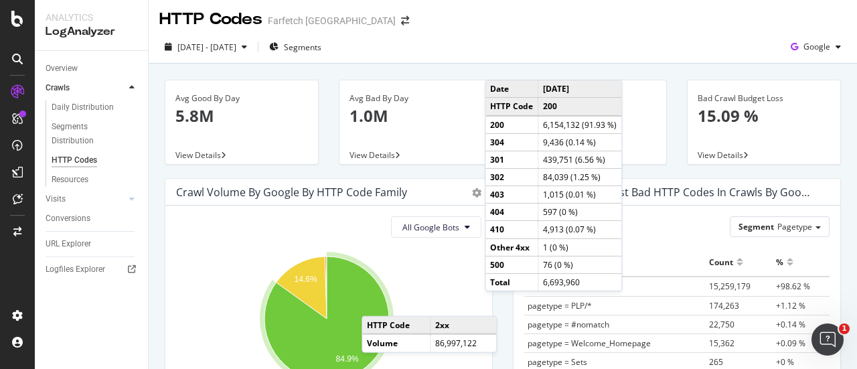 This screenshot has width=857, height=369. Describe the element at coordinates (242, 98) in the screenshot. I see `div: Avg Good By Day` at that location.